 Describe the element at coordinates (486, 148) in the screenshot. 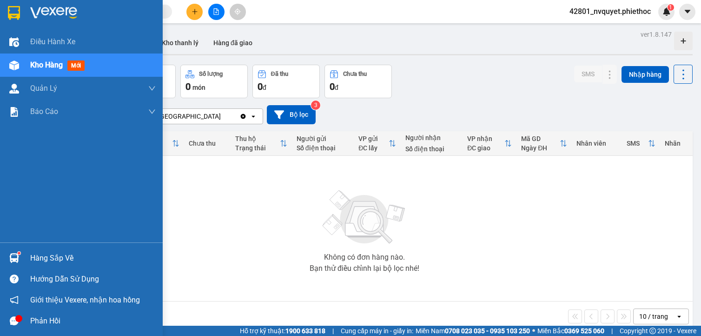

I see `div: ĐC giao` at that location.